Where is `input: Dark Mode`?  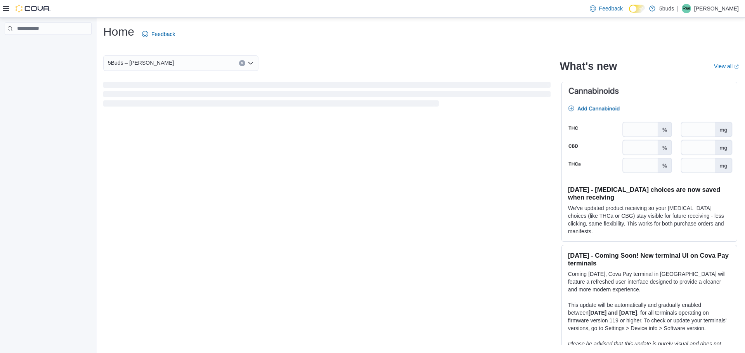
input: Dark Mode is located at coordinates (637, 9).